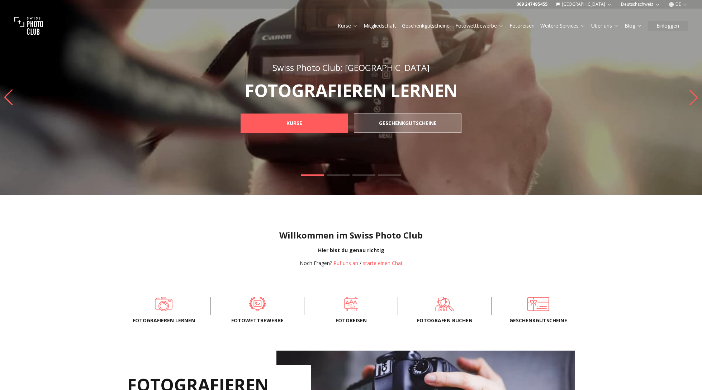 The height and width of the screenshot is (390, 702). Describe the element at coordinates (522, 26) in the screenshot. I see `button: Fotoreisen` at that location.